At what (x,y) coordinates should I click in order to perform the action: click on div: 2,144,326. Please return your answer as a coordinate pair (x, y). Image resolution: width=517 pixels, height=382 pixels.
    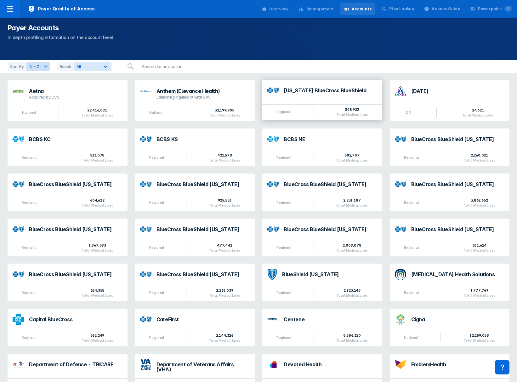
    Looking at the image, I should click on (224, 335).